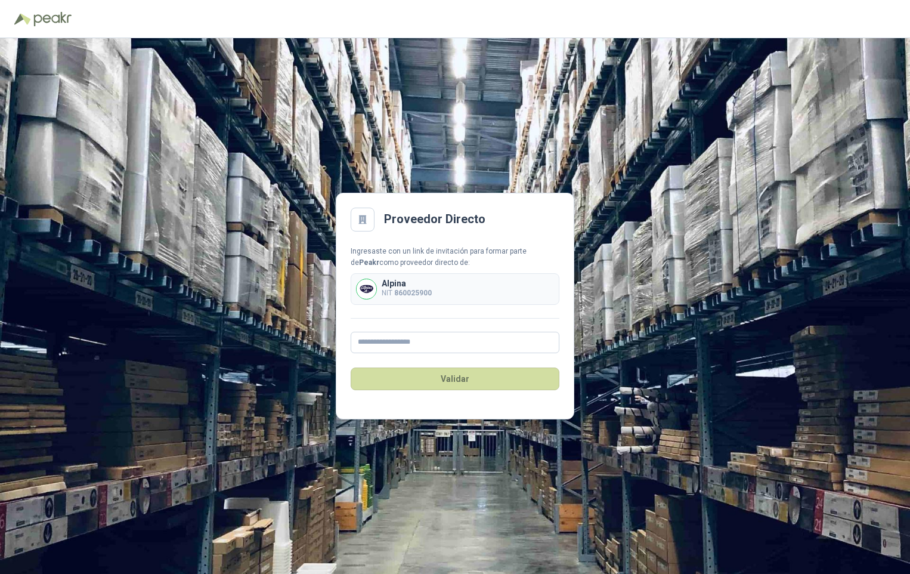 This screenshot has height=574, width=910. Describe the element at coordinates (455, 379) in the screenshot. I see `button: Validar` at that location.